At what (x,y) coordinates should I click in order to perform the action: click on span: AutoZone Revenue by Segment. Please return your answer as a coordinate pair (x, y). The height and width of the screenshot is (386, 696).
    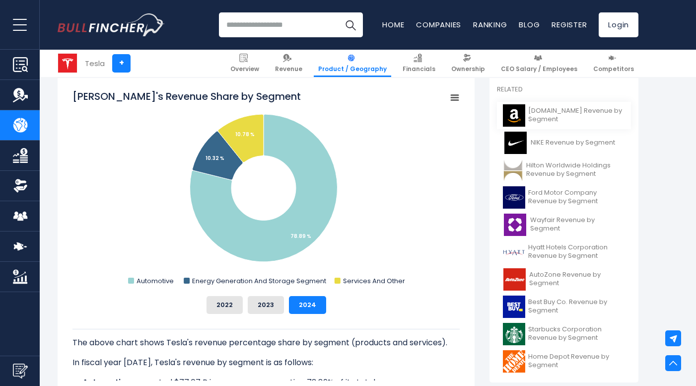
    Looking at the image, I should click on (577, 279).